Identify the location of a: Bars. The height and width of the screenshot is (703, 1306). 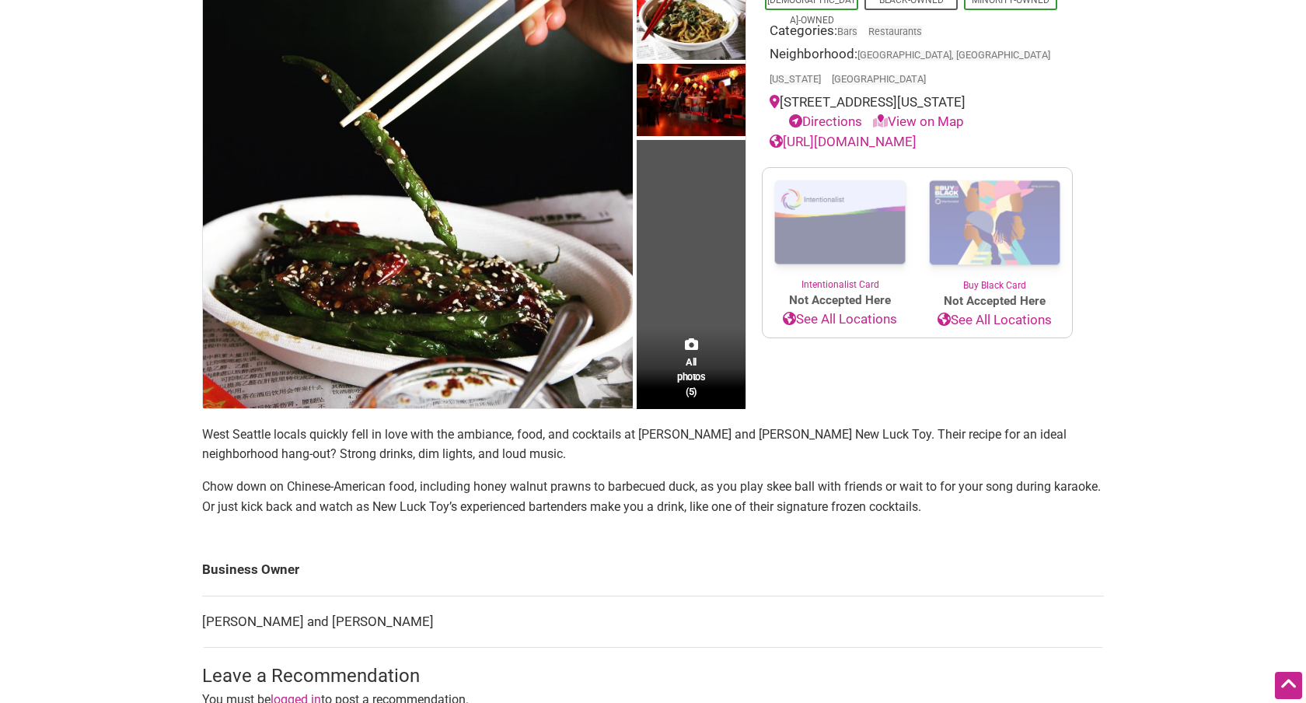
(848, 31).